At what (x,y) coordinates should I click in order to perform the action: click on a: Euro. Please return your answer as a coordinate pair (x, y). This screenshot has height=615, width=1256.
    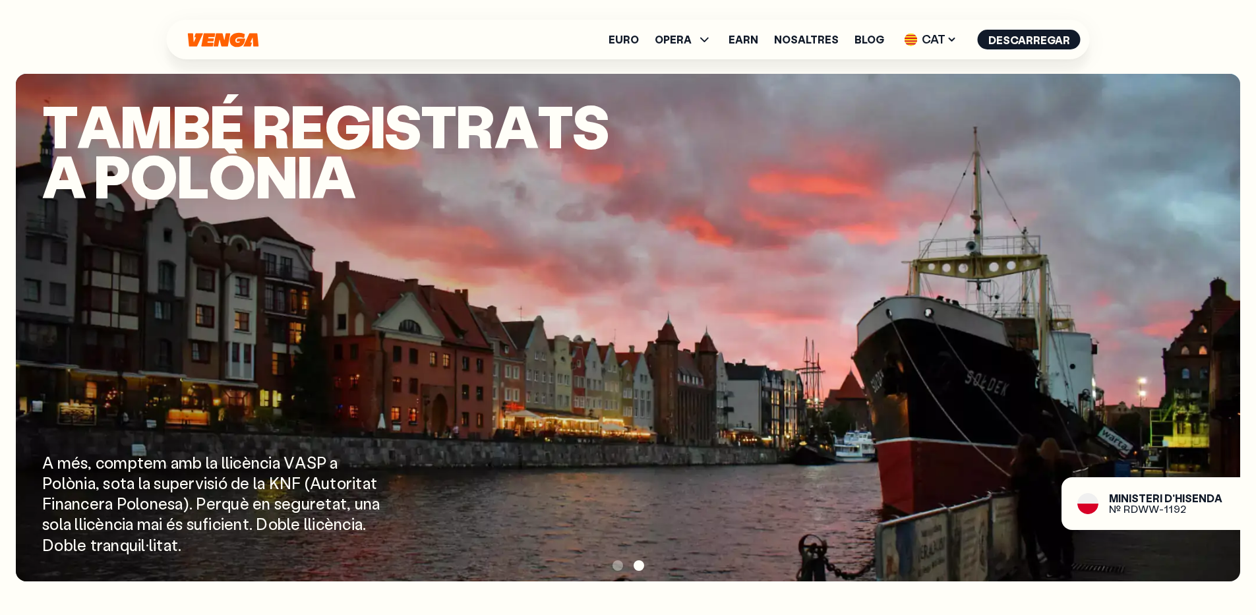
    Looking at the image, I should click on (623, 40).